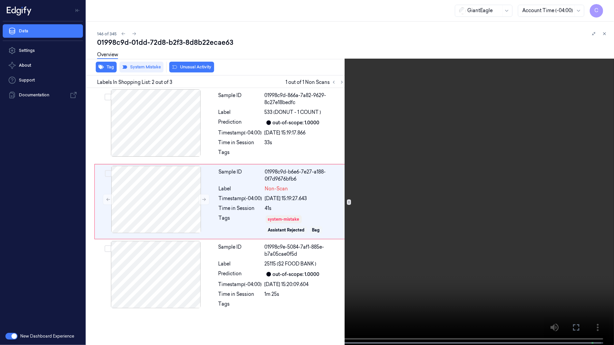  I want to click on div: 01998c9d-b6e6-7e27-a188-0f7d9676bfb6, so click(304, 176).